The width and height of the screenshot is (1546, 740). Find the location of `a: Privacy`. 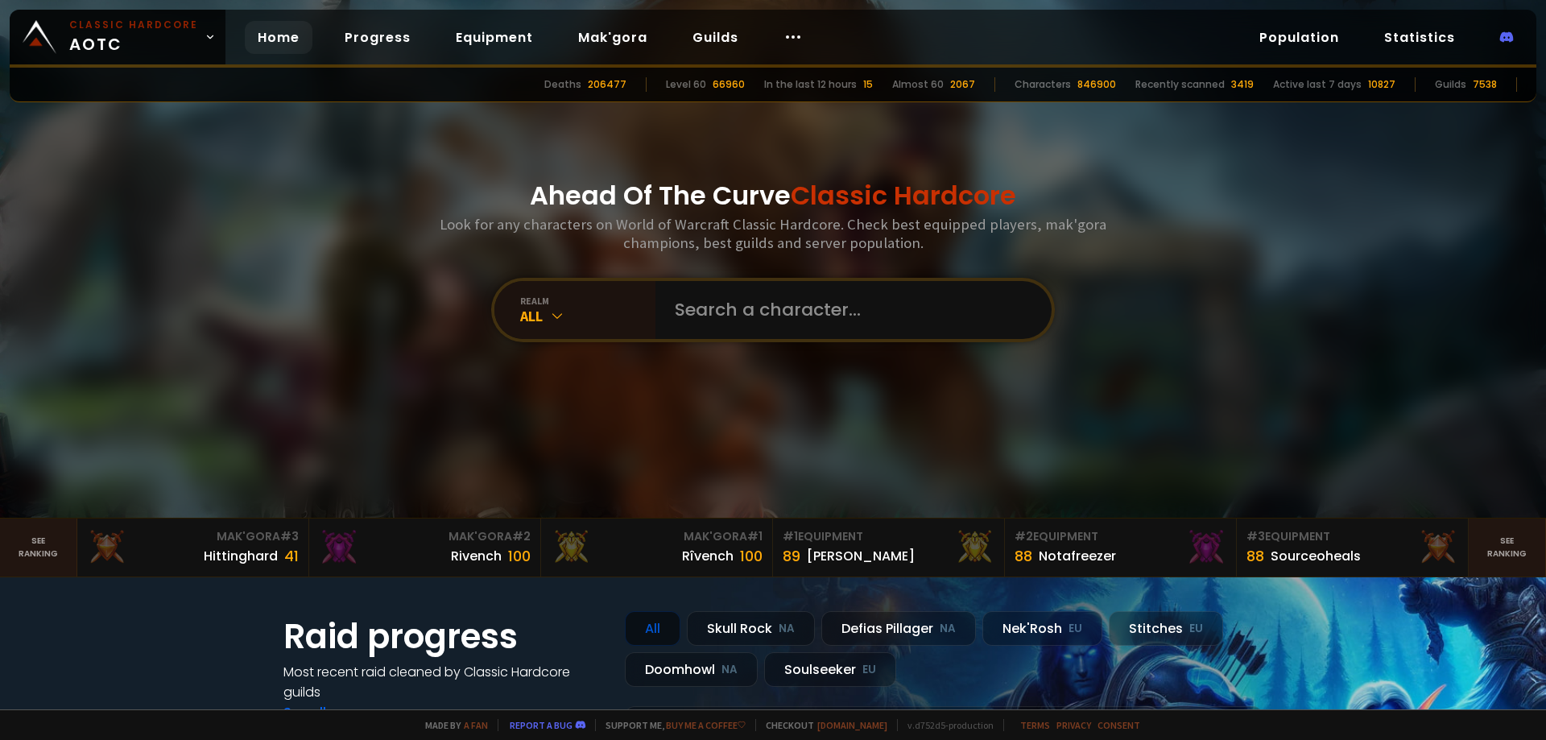

a: Privacy is located at coordinates (1073, 725).